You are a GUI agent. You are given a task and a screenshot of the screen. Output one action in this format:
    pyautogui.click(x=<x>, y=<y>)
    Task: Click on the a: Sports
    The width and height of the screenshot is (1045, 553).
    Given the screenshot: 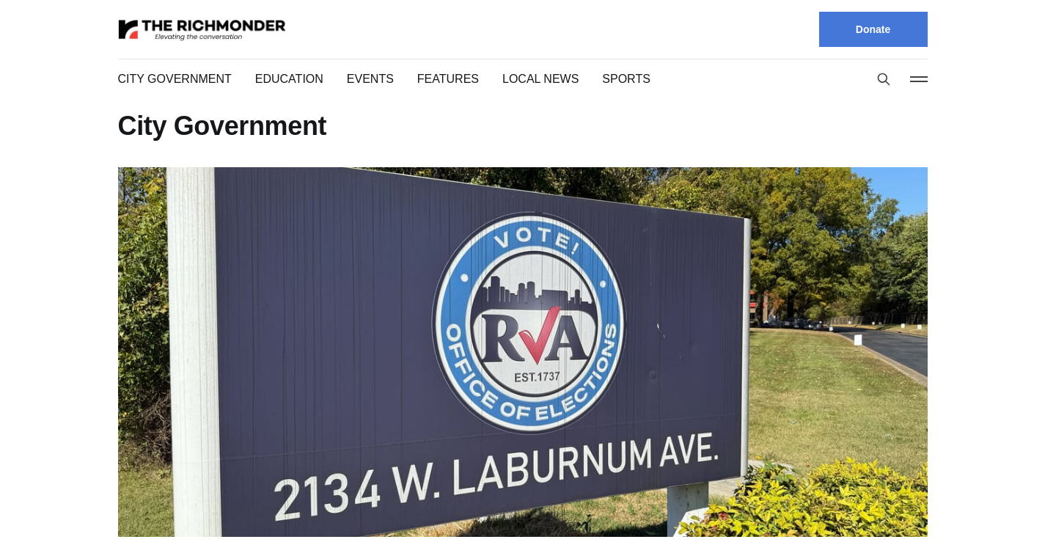 What is the action you would take?
    pyautogui.click(x=626, y=78)
    